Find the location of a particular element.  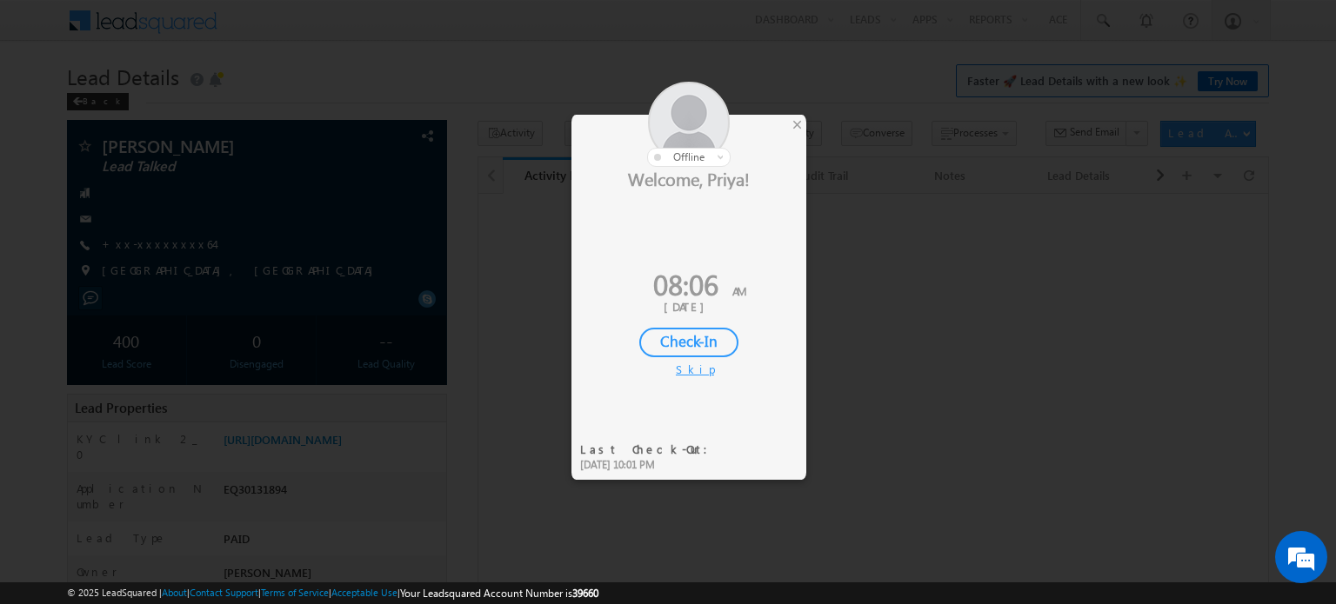

a: Acceptable Use is located at coordinates (364, 592).